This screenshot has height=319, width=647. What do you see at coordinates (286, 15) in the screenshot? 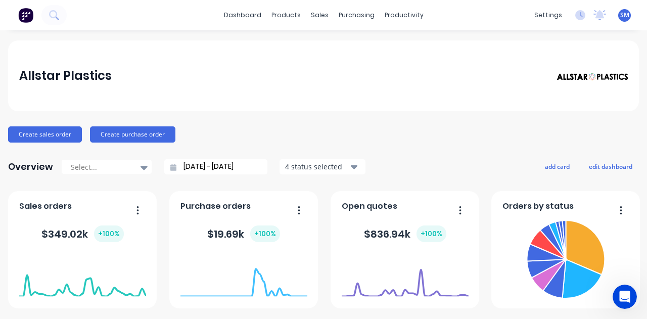
I see `div: products` at bounding box center [286, 15].